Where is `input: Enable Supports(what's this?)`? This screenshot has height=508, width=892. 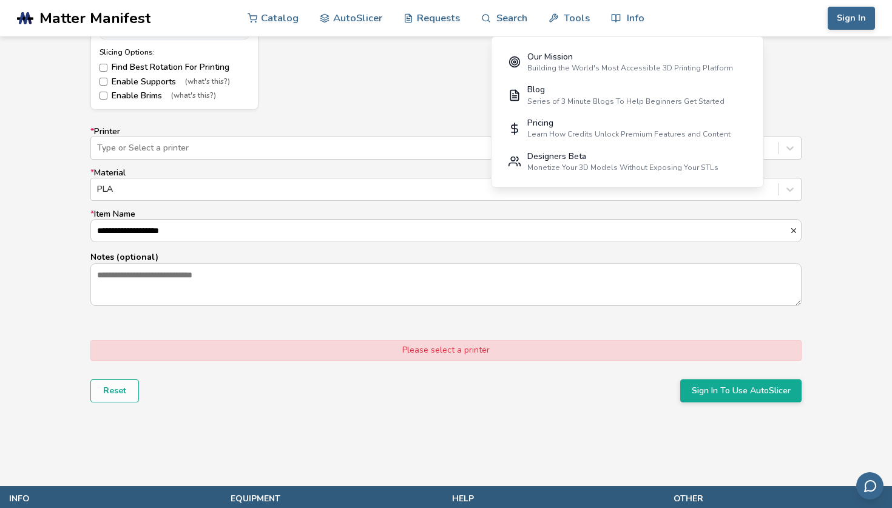
input: Enable Supports(what's this?) is located at coordinates (103, 81).